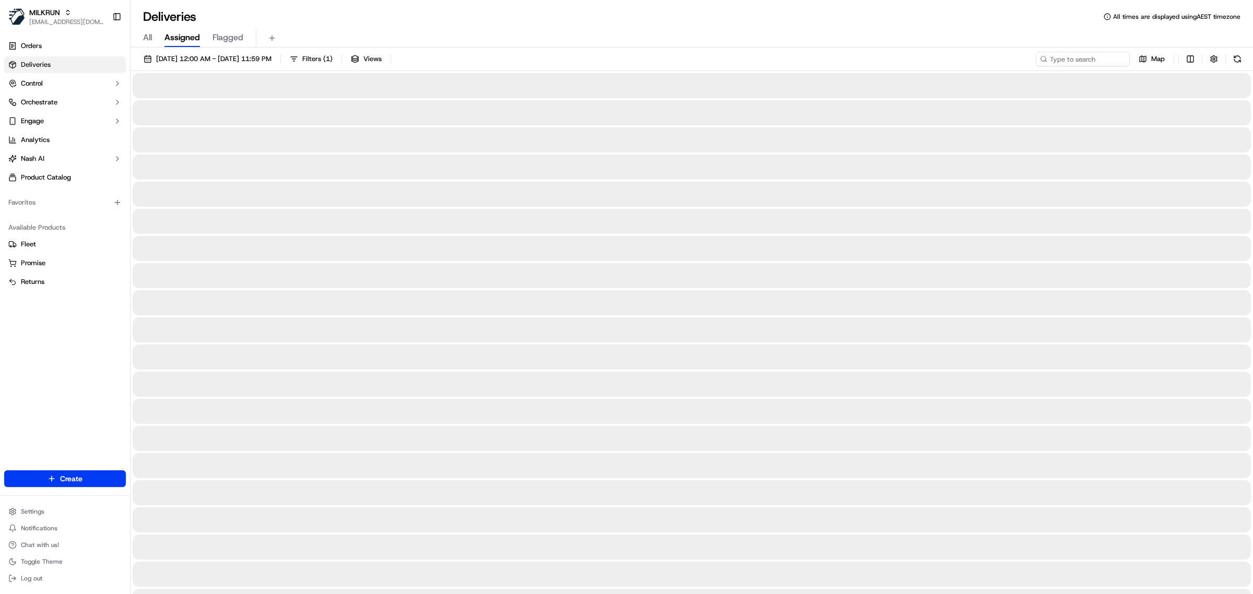 Image resolution: width=1253 pixels, height=594 pixels. I want to click on button: Map, so click(1152, 59).